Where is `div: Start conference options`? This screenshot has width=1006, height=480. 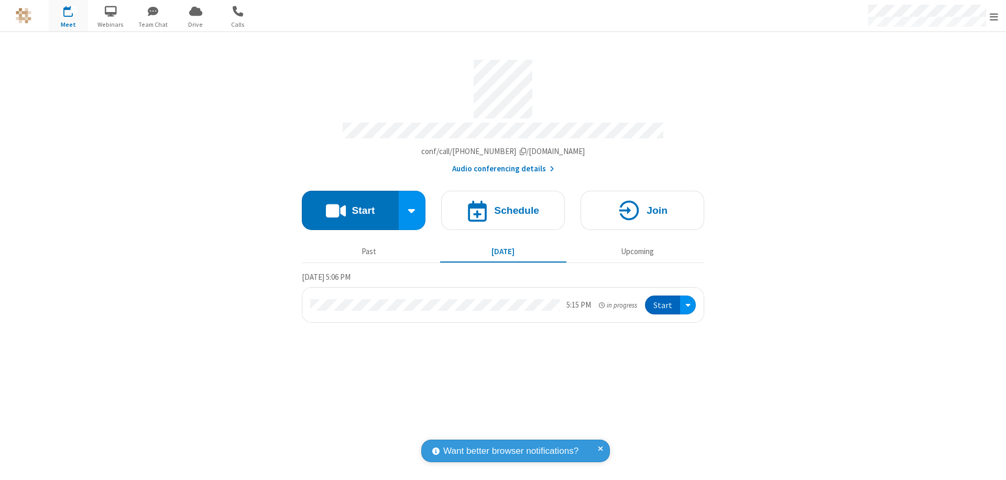
div: Start conference options is located at coordinates (412, 210).